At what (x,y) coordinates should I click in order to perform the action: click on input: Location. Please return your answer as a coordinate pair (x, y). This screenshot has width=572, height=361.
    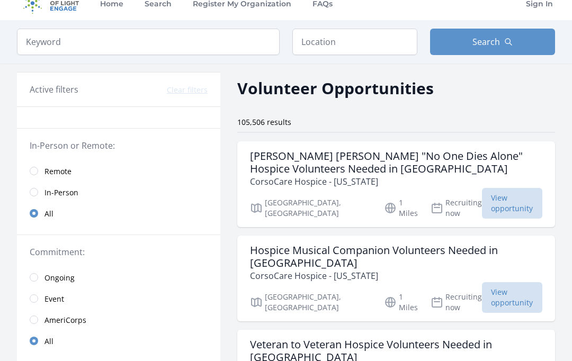
    Looking at the image, I should click on (355, 42).